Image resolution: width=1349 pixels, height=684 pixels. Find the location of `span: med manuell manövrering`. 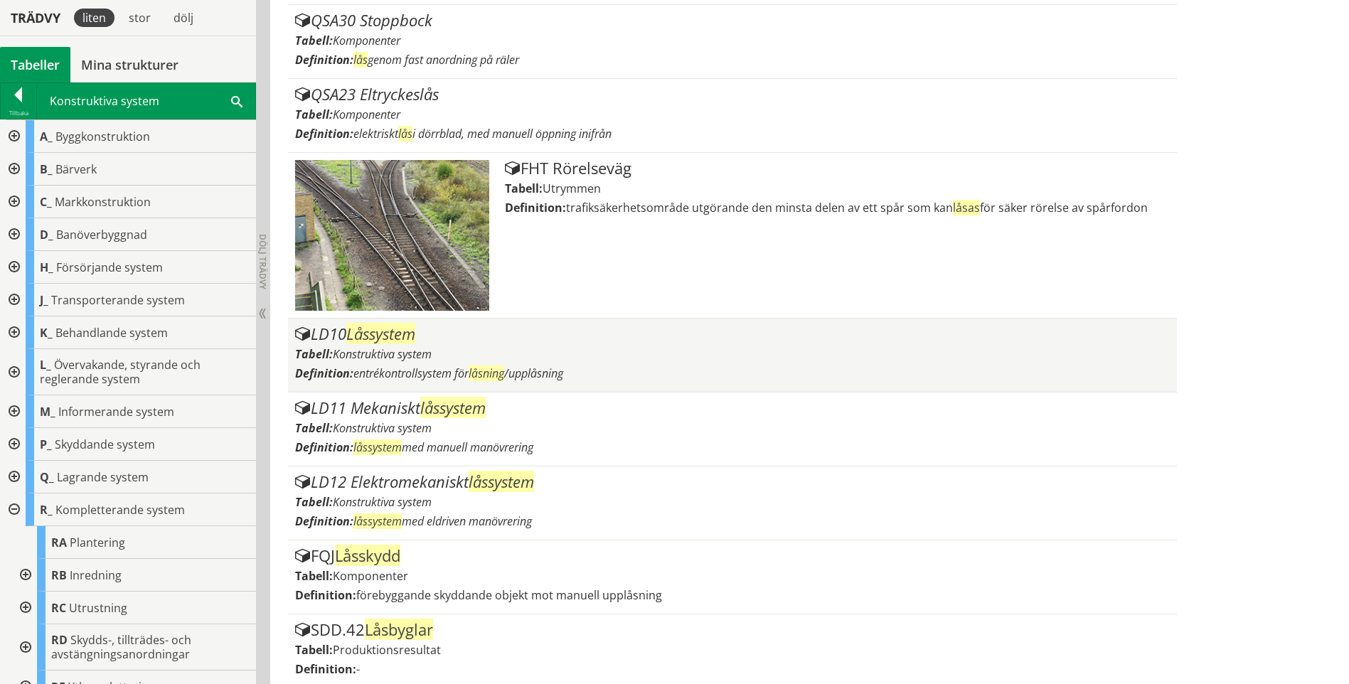

span: med manuell manövrering is located at coordinates (443, 447).